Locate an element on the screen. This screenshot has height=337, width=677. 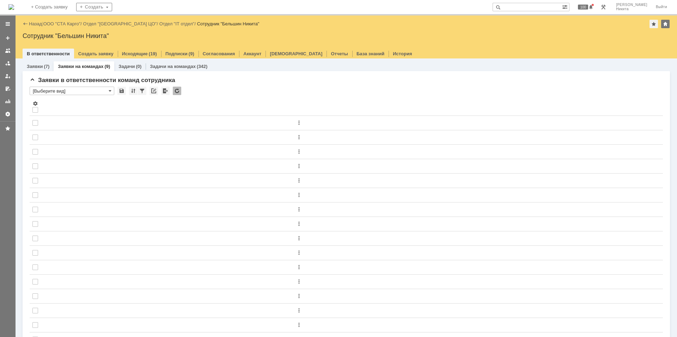
a: Перейти в интерфейс администратора is located at coordinates (603, 7).